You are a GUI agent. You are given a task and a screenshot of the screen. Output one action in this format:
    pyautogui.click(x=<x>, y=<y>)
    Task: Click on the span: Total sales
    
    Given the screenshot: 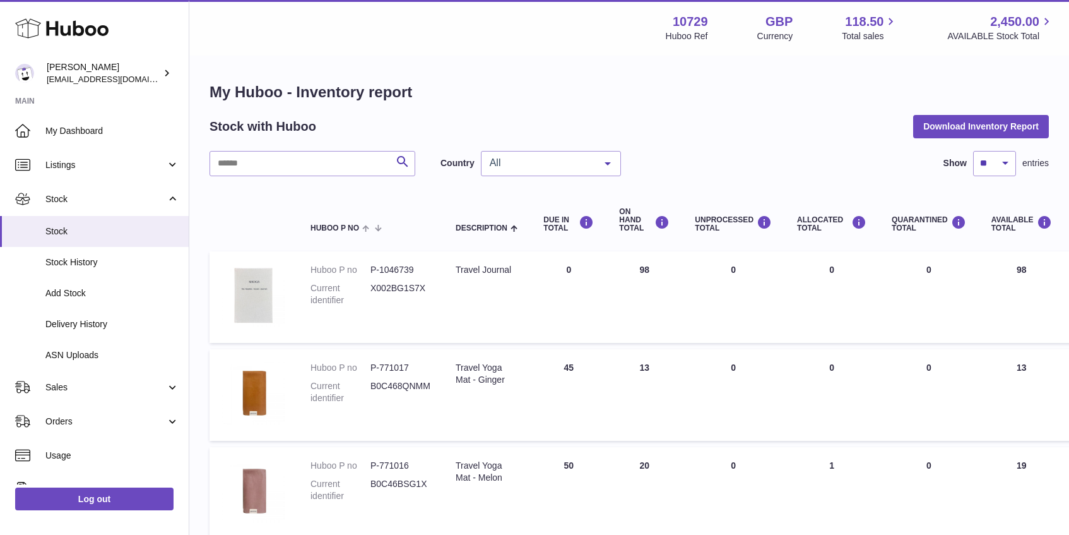 What is the action you would take?
    pyautogui.click(x=870, y=36)
    